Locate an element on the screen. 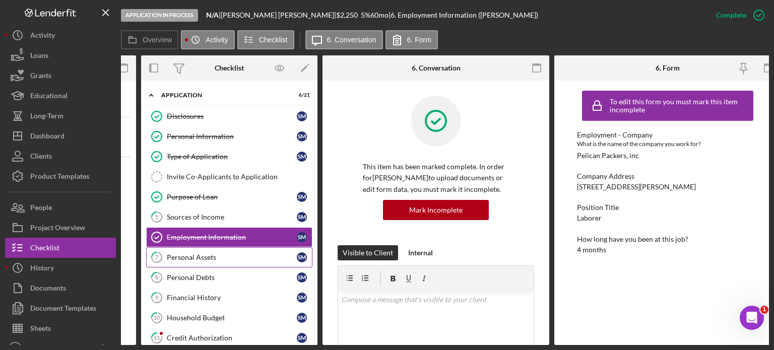  button: History is located at coordinates (60, 268).